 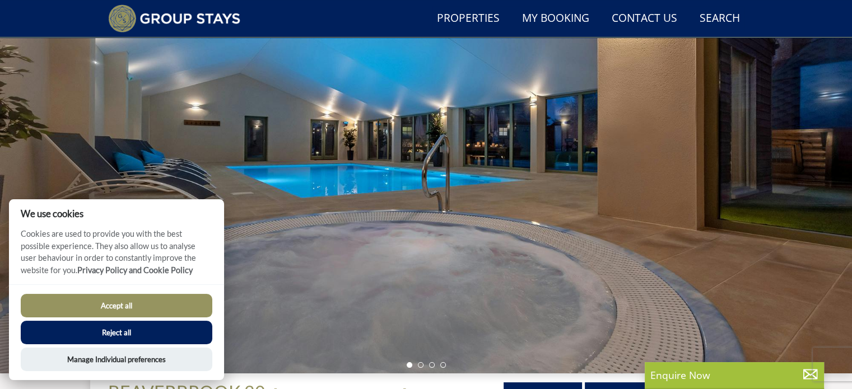 I want to click on a: My Booking, so click(x=555, y=18).